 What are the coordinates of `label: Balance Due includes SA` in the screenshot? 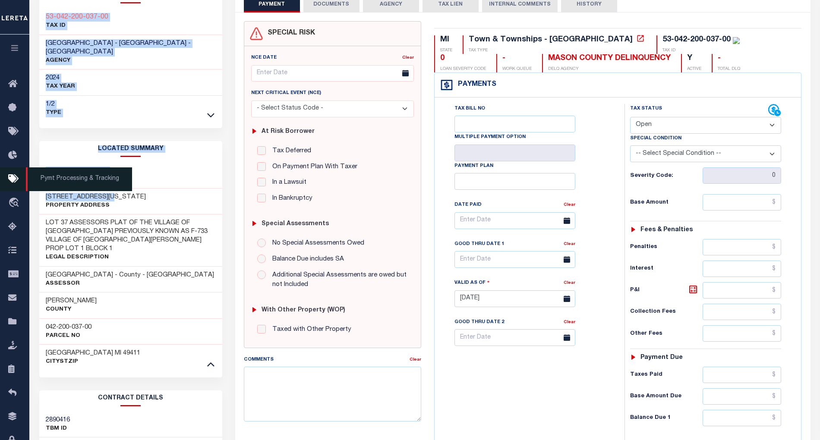 It's located at (306, 259).